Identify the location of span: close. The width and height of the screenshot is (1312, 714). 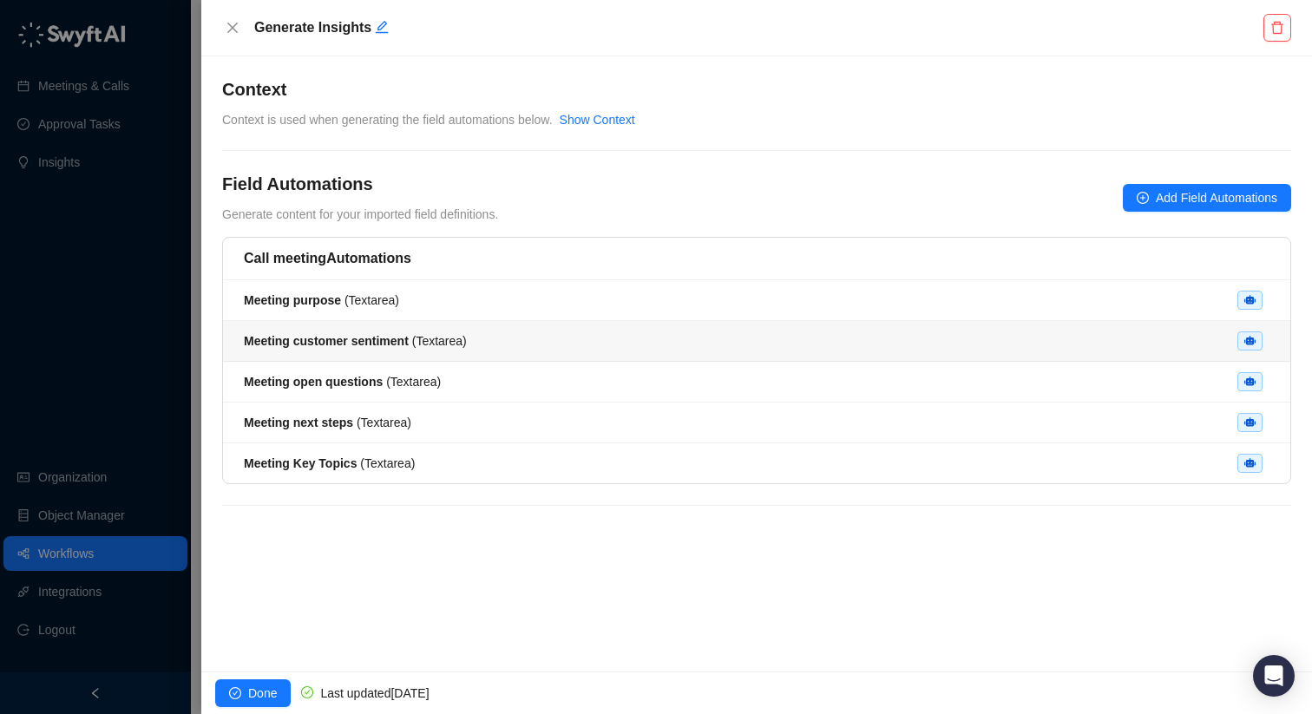
(233, 28).